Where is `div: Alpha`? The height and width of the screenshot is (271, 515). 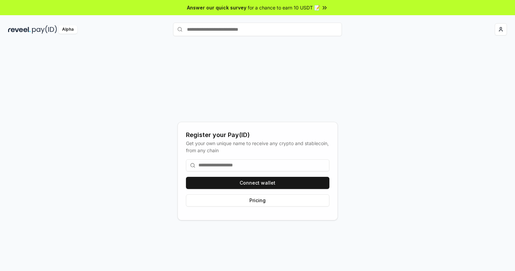
div: Alpha is located at coordinates (68, 29).